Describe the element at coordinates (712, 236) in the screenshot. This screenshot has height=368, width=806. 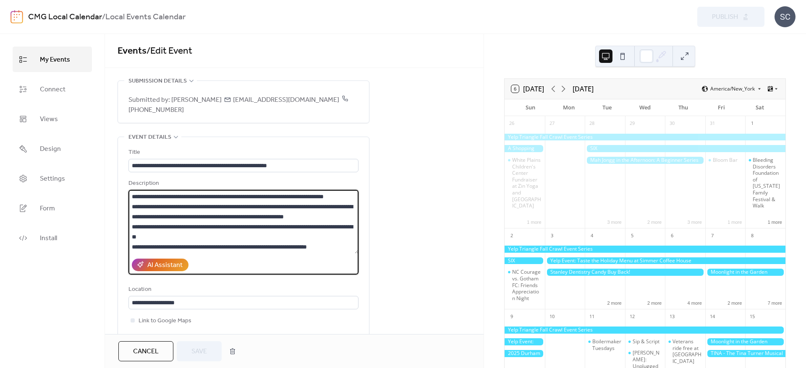
I see `div: 7` at that location.